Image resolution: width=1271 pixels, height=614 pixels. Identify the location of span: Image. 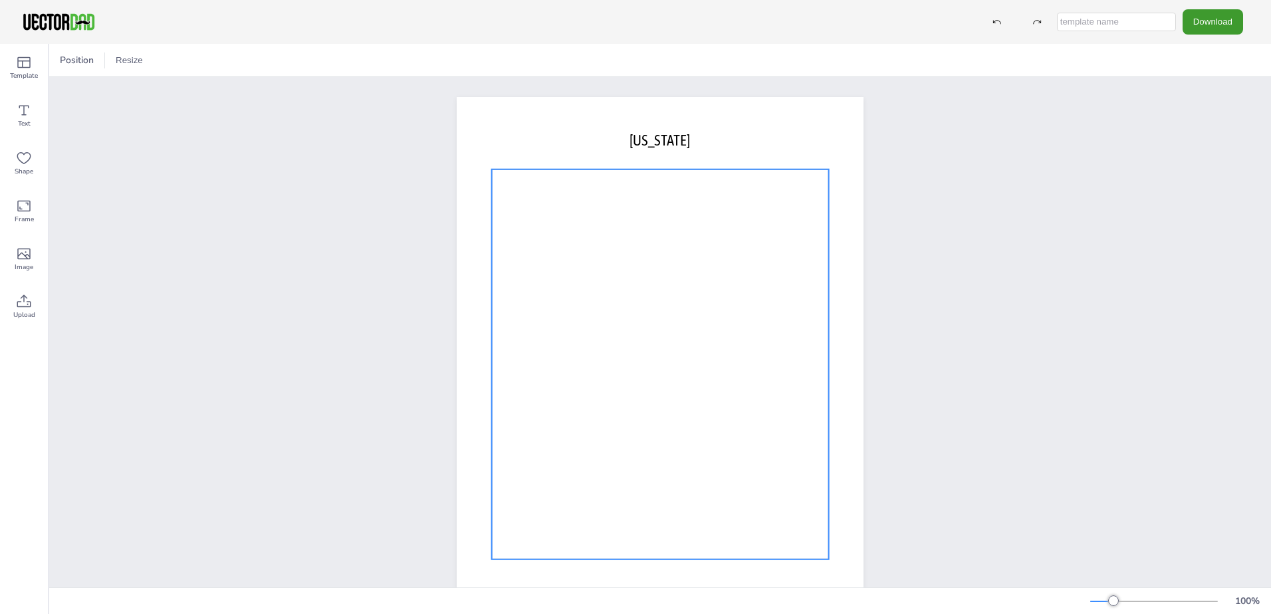
(24, 267).